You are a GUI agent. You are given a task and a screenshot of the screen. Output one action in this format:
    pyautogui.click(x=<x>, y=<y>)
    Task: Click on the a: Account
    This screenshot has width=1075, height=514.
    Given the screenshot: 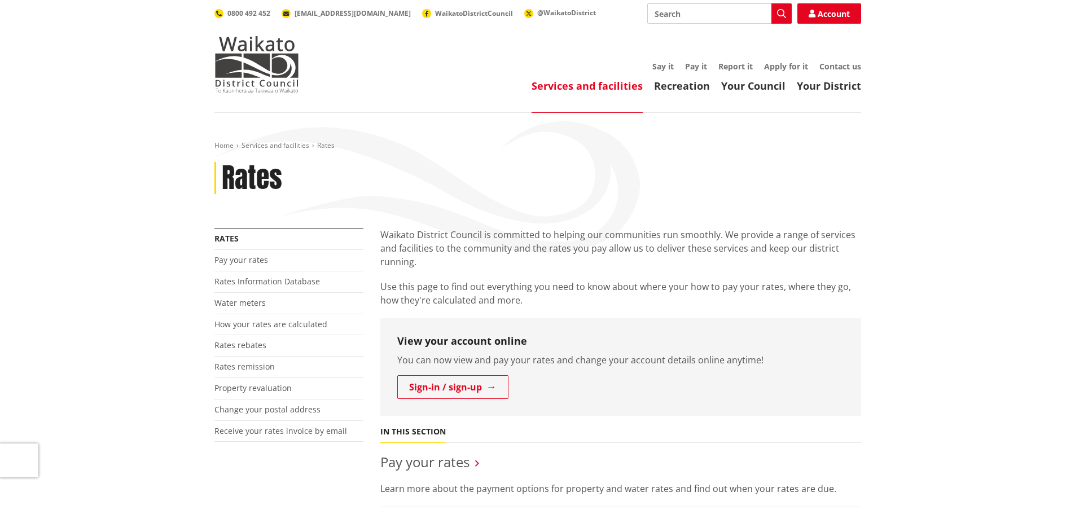 What is the action you would take?
    pyautogui.click(x=829, y=14)
    